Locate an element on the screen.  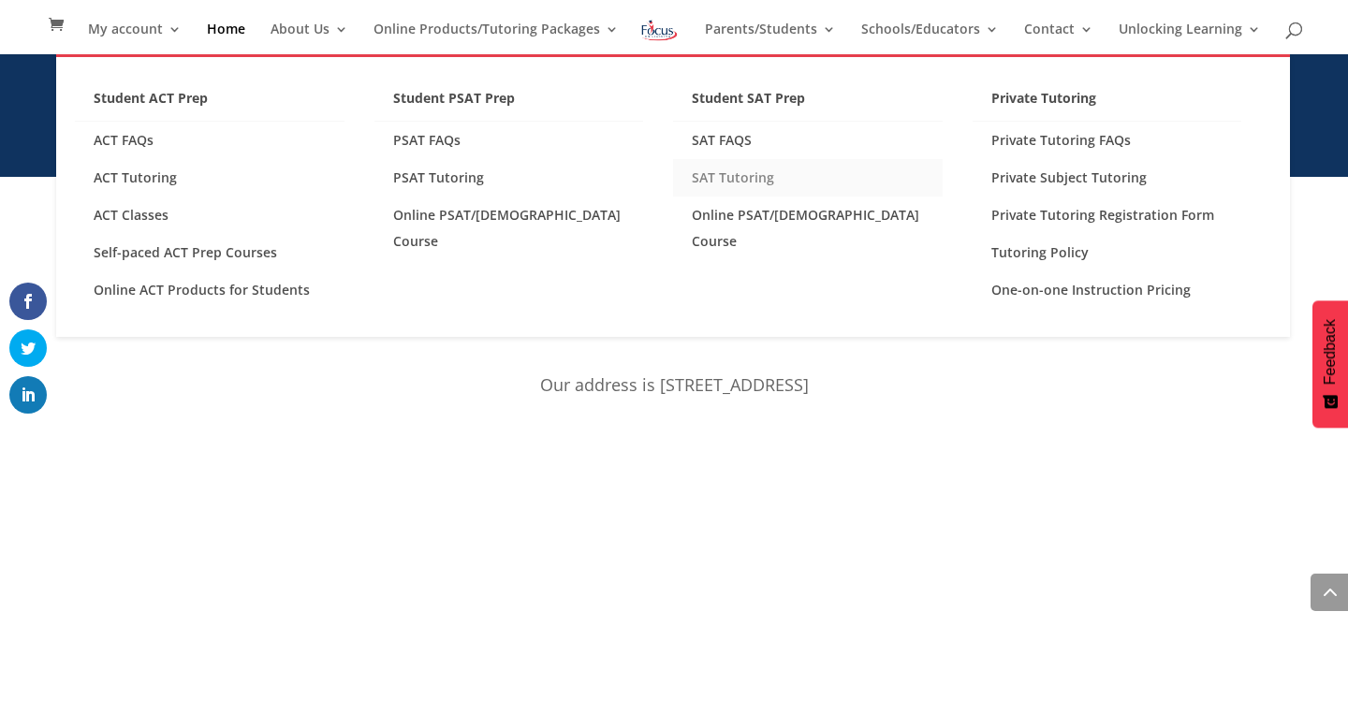
a: Click to follow us on Facebook is located at coordinates (684, 330).